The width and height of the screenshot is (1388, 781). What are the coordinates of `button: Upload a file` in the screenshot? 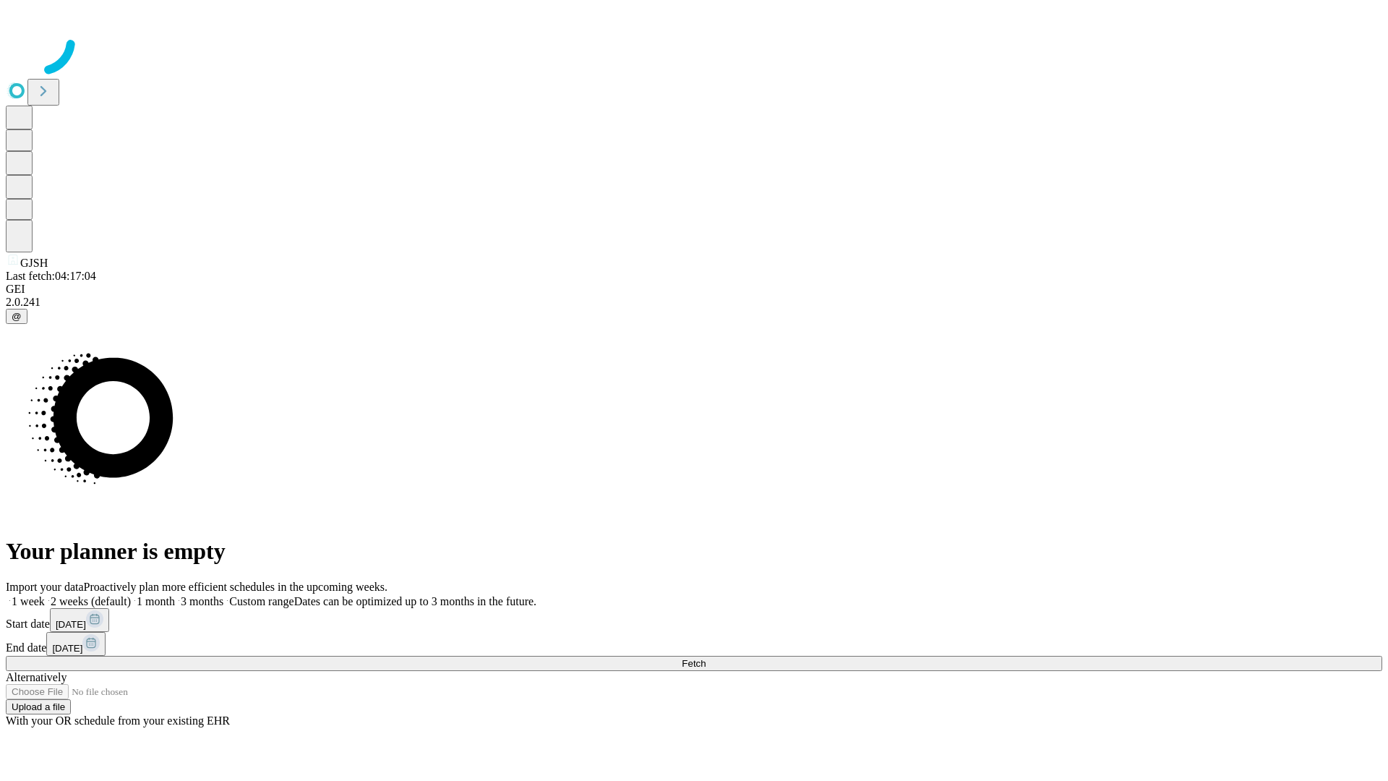 It's located at (38, 706).